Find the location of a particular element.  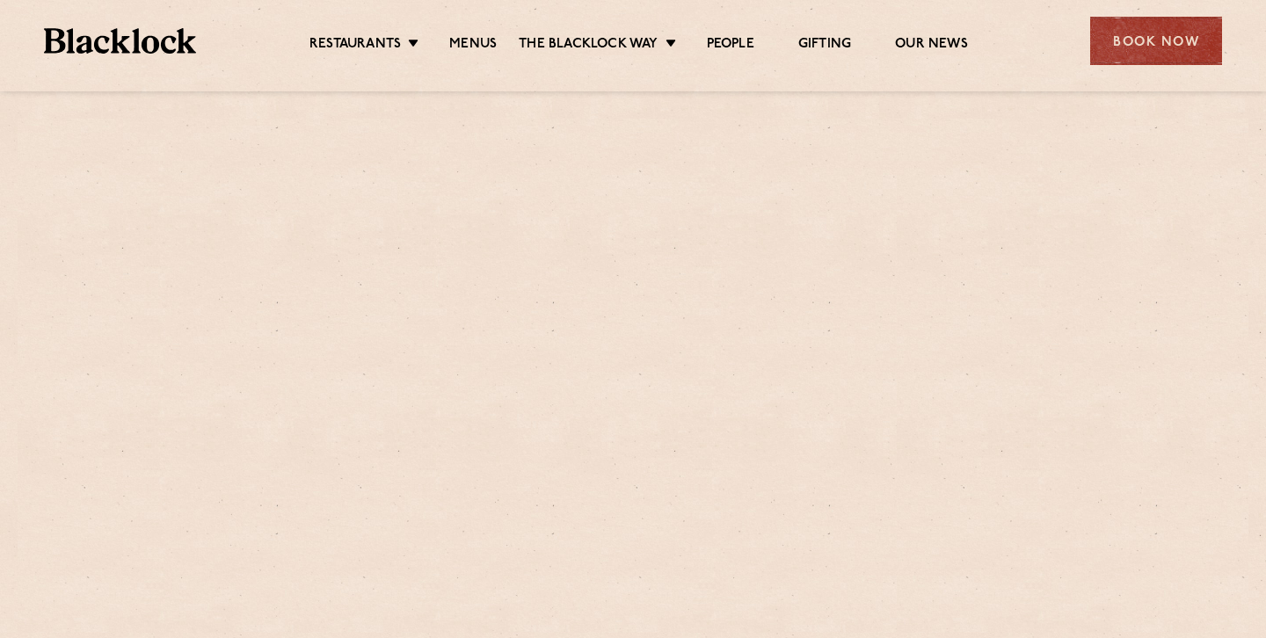

a: Our News is located at coordinates (931, 46).